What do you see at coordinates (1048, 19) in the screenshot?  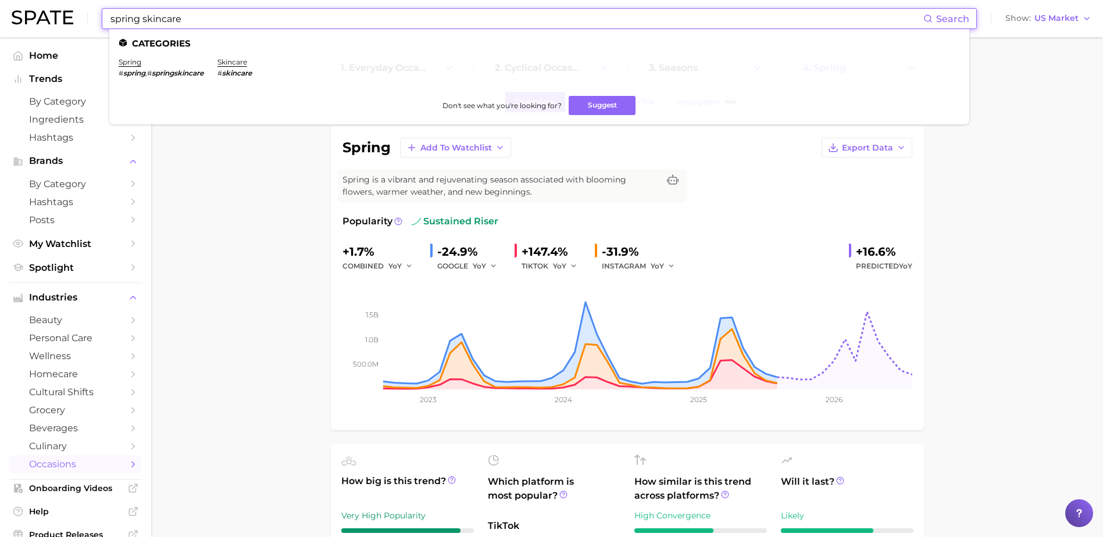 I see `button: ShowUS Market` at bounding box center [1048, 19].